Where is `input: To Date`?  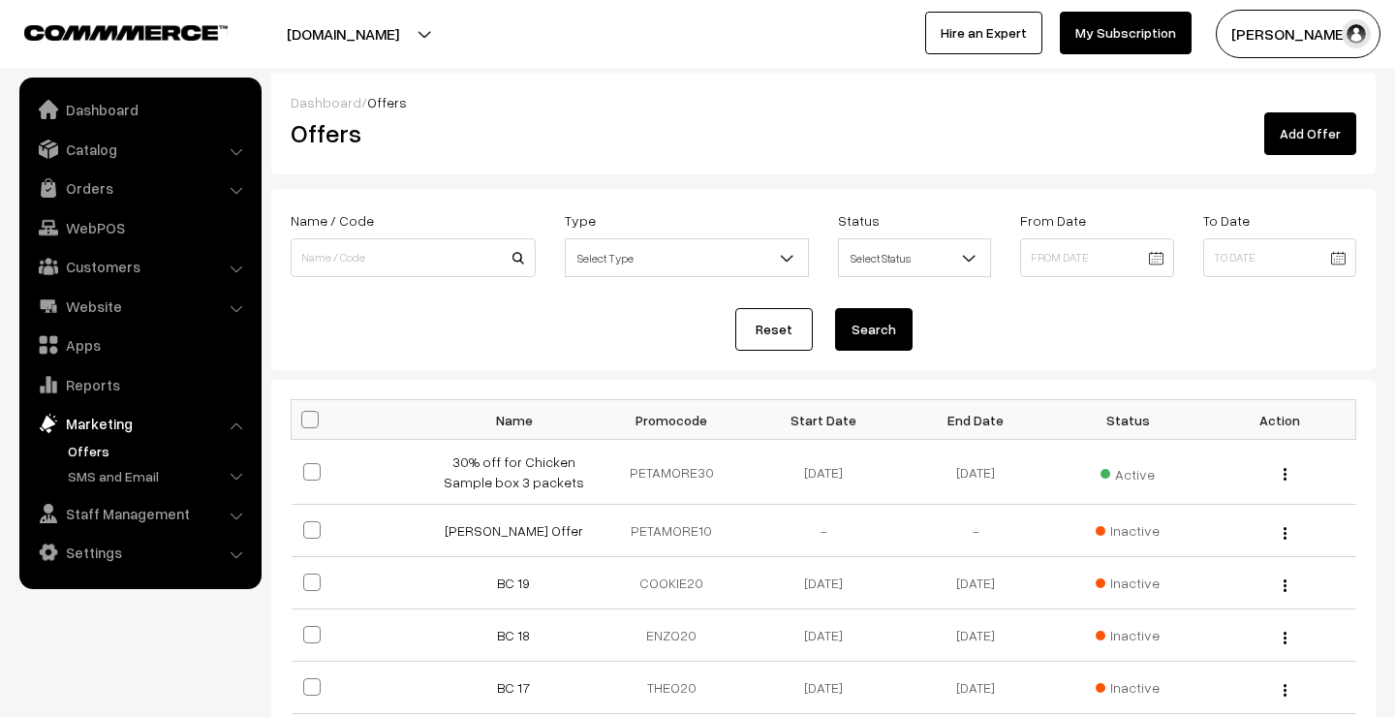
input: To Date is located at coordinates (1280, 258).